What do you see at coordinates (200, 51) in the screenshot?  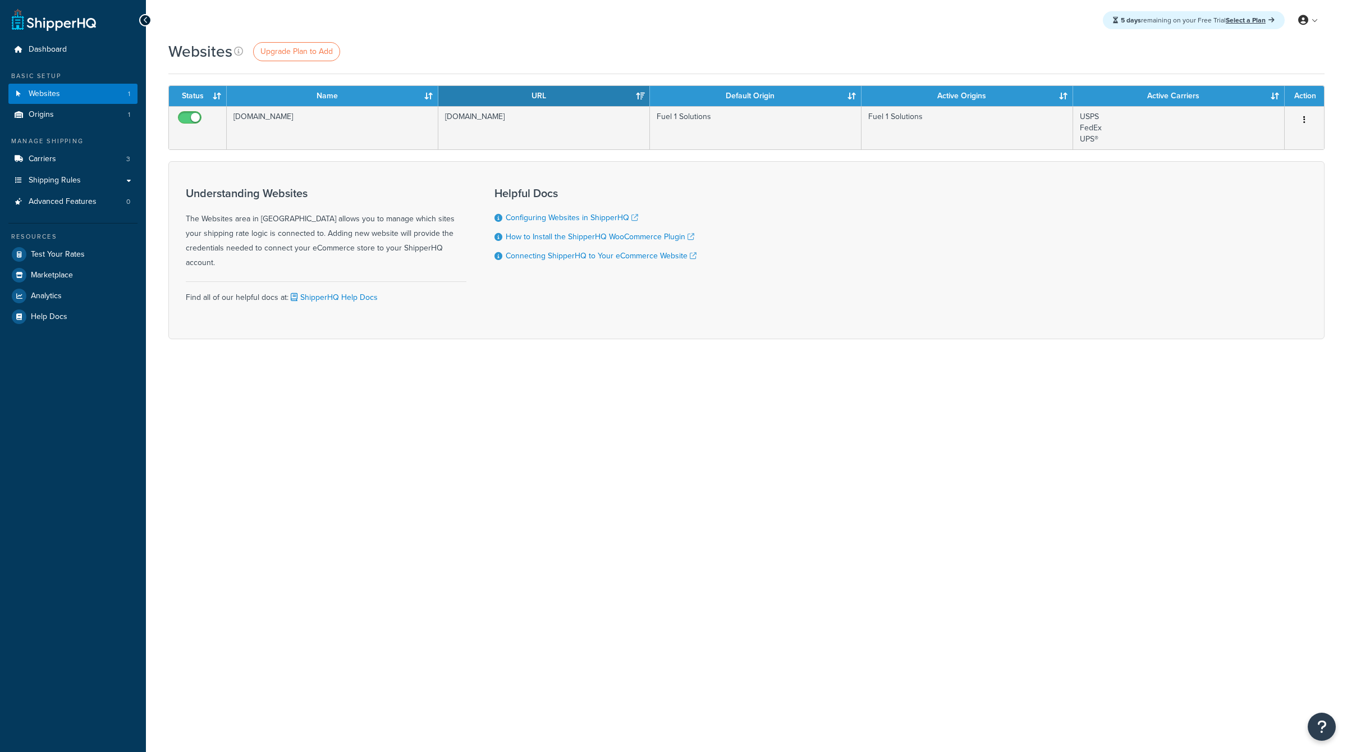 I see `h1: Websites` at bounding box center [200, 51].